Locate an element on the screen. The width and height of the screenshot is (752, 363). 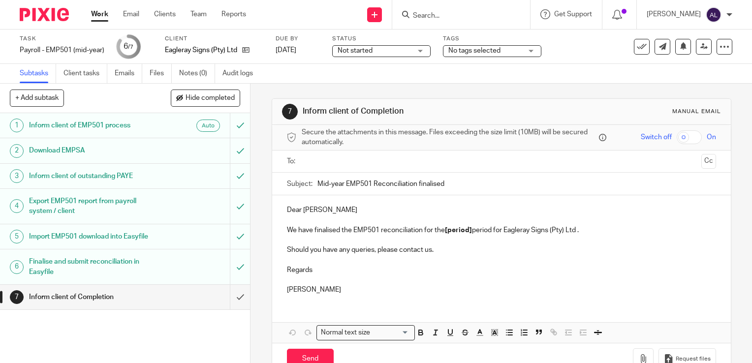
i: Open client page is located at coordinates (245, 50).